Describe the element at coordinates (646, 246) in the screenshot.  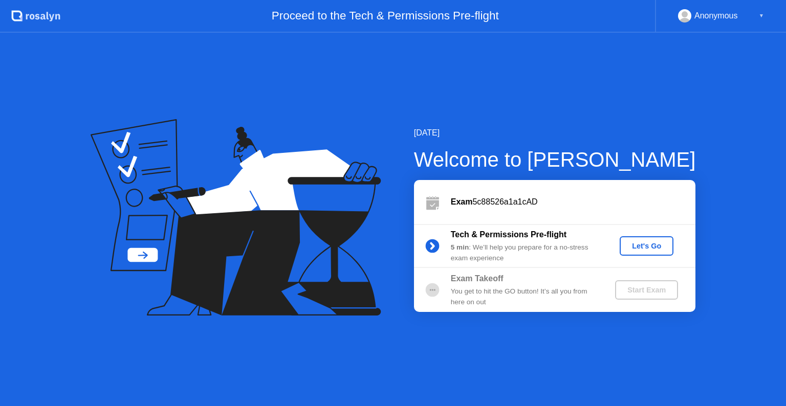
I see `div: Let's Go` at that location.